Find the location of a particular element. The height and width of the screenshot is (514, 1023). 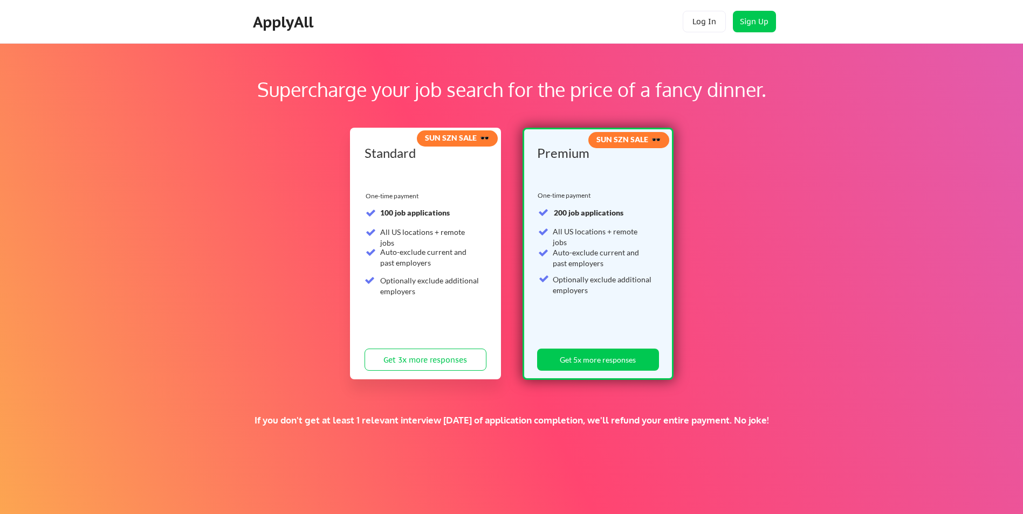

button: Get 5x more responses is located at coordinates (598, 360).